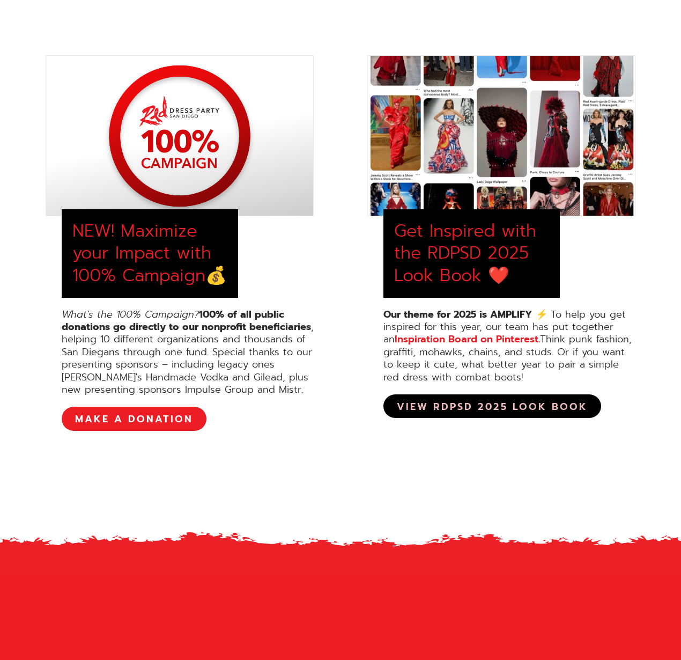 This screenshot has height=660, width=681. I want to click on div: Get Inspired with the RDPSD 2025 Look Book ❤️, so click(471, 253).